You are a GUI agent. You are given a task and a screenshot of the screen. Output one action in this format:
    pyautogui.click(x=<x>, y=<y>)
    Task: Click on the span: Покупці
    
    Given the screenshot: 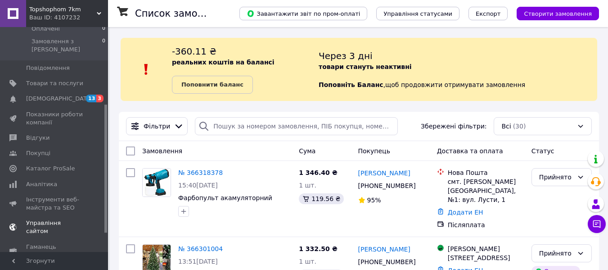 What is the action you would take?
    pyautogui.click(x=38, y=153)
    